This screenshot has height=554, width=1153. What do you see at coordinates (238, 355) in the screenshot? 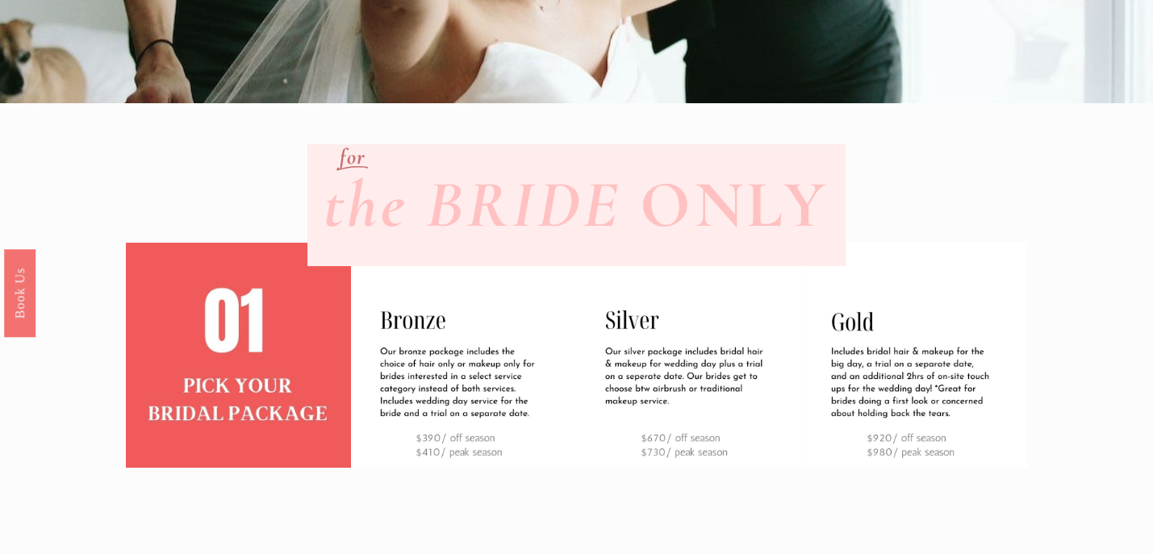
I see `img: bridal%2Bpackage.jpg` at bounding box center [238, 355].